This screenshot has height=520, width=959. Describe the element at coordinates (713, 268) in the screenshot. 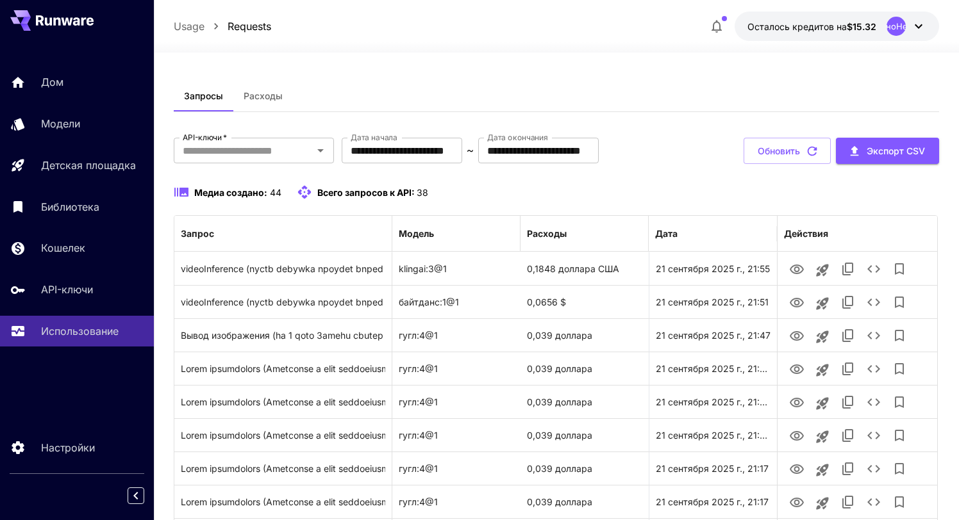

I see `font: 21 сентября 2025 г., 21:55` at that location.